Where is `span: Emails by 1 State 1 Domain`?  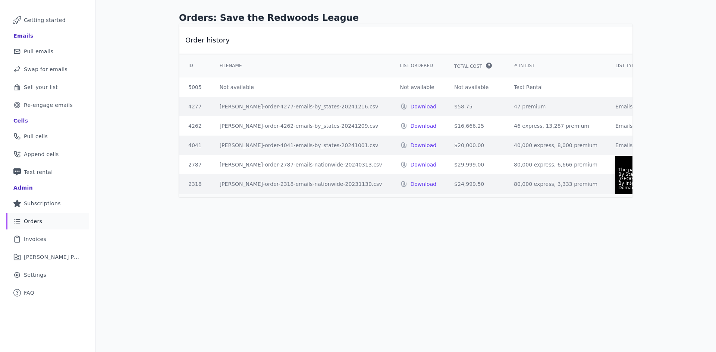 span: Emails by 1 State 1 Domain is located at coordinates (651, 126).